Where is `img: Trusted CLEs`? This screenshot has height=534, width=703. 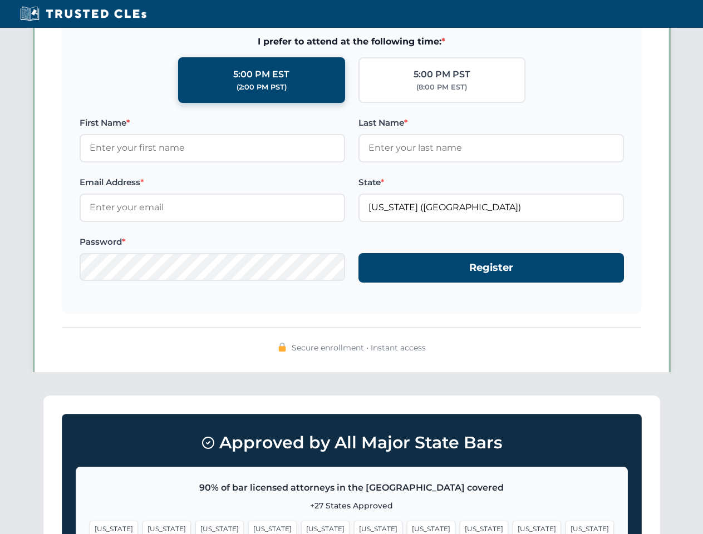 img: Trusted CLEs is located at coordinates (83, 14).